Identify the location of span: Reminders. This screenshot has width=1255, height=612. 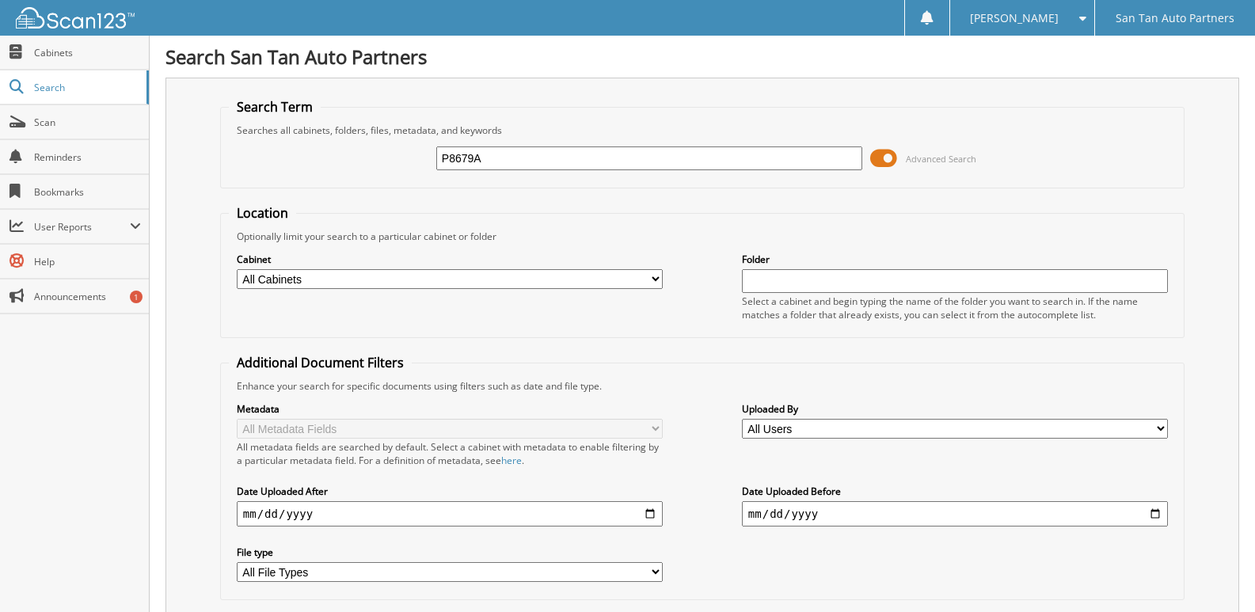
(87, 157).